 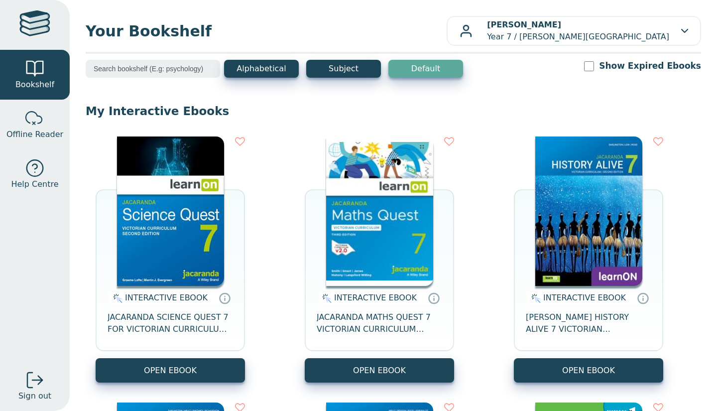 I want to click on span: JACARANDA MATHS QUEST 7 VICTORIAN CURRICULUM LEARNON EBOOK 3E, so click(x=379, y=323).